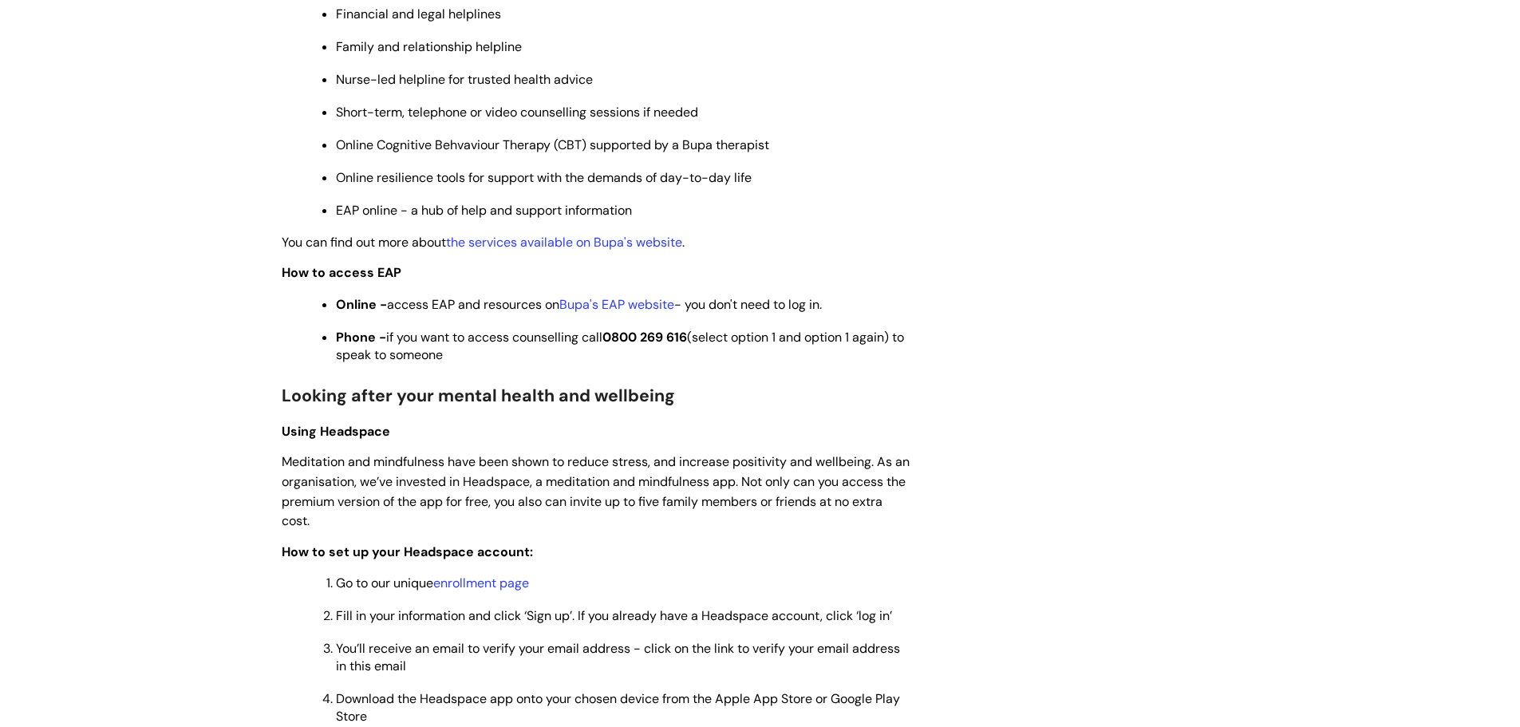  Describe the element at coordinates (645, 337) in the screenshot. I see `strong: 0800 269 616` at that location.